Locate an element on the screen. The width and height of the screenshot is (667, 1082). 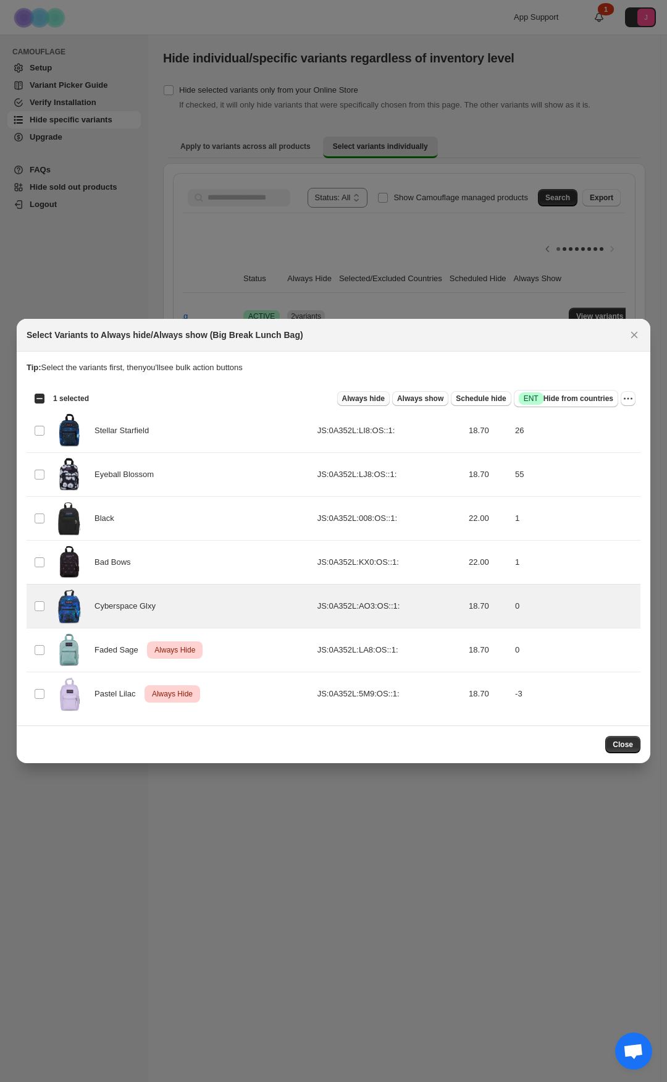
img: JS0A352LKX0-FRONT.webp is located at coordinates (69, 562).